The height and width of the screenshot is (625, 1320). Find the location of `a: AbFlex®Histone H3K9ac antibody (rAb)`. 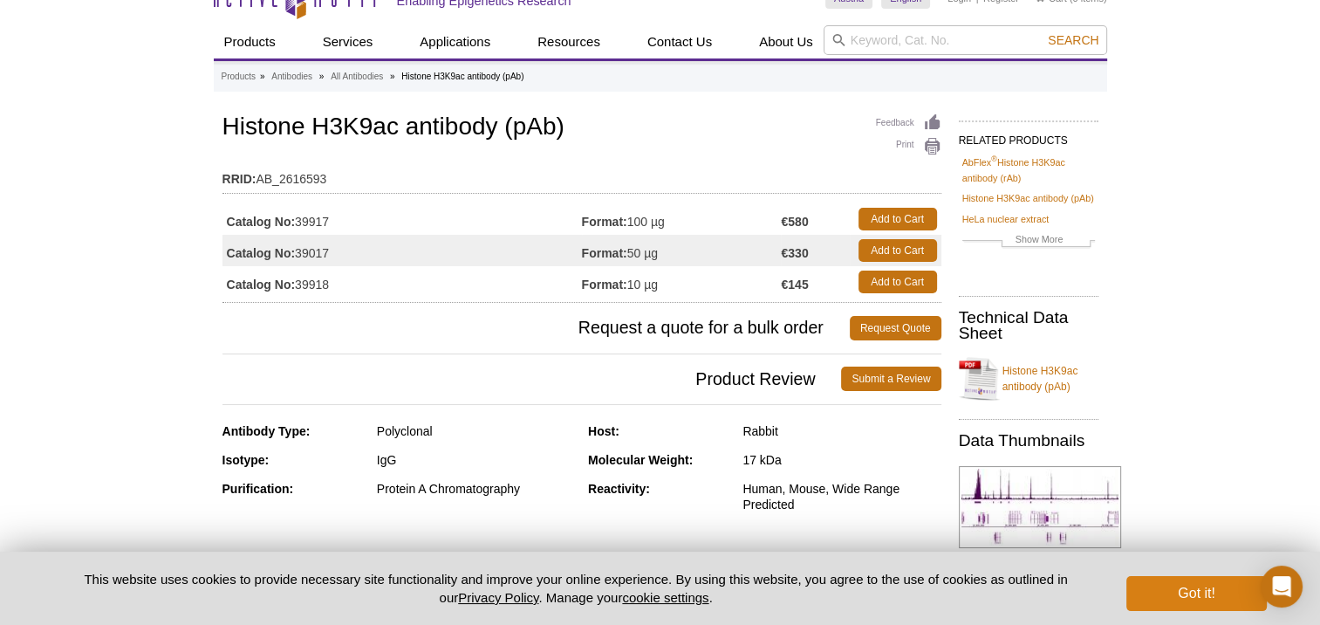

a: AbFlex®Histone H3K9ac antibody (rAb) is located at coordinates (1029, 170).